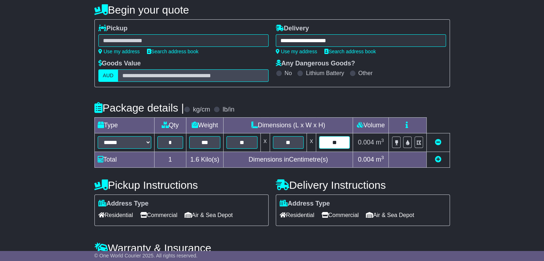 The height and width of the screenshot is (261, 544). Describe the element at coordinates (124, 160) in the screenshot. I see `td: Total` at that location.